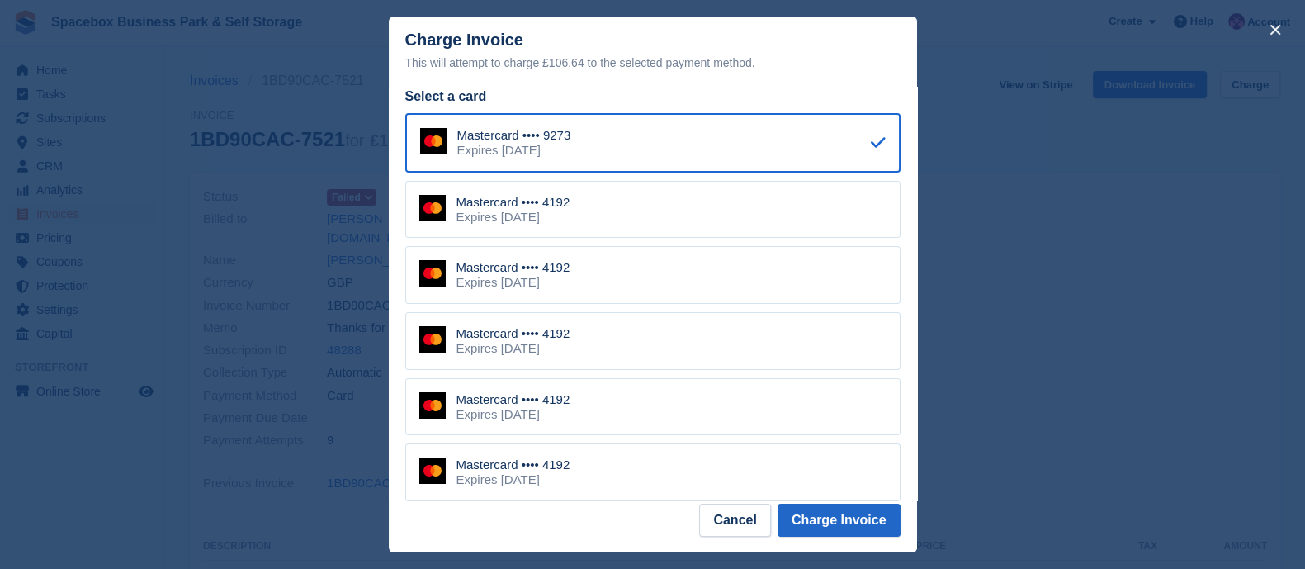 The width and height of the screenshot is (1305, 569). Describe the element at coordinates (735, 520) in the screenshot. I see `button: Cancel` at that location.